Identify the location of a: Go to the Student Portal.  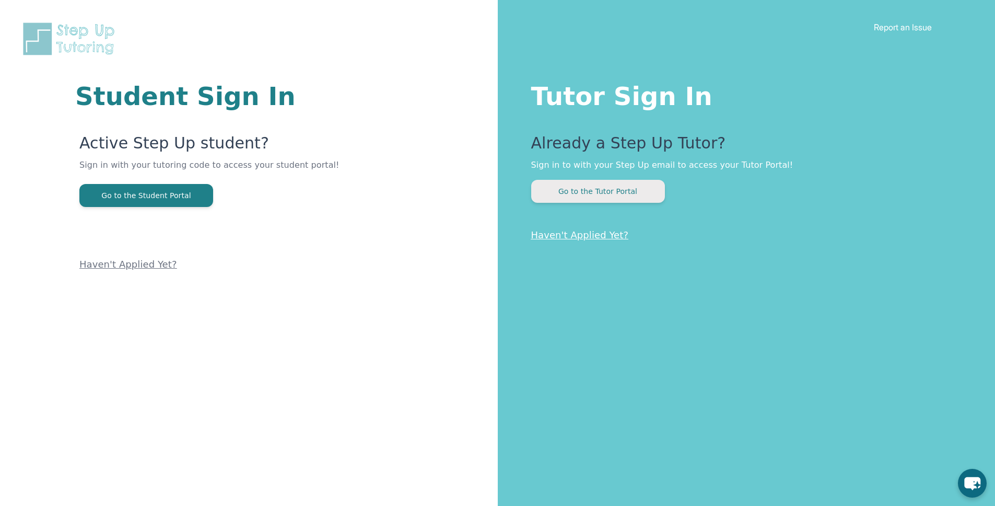
(146, 195).